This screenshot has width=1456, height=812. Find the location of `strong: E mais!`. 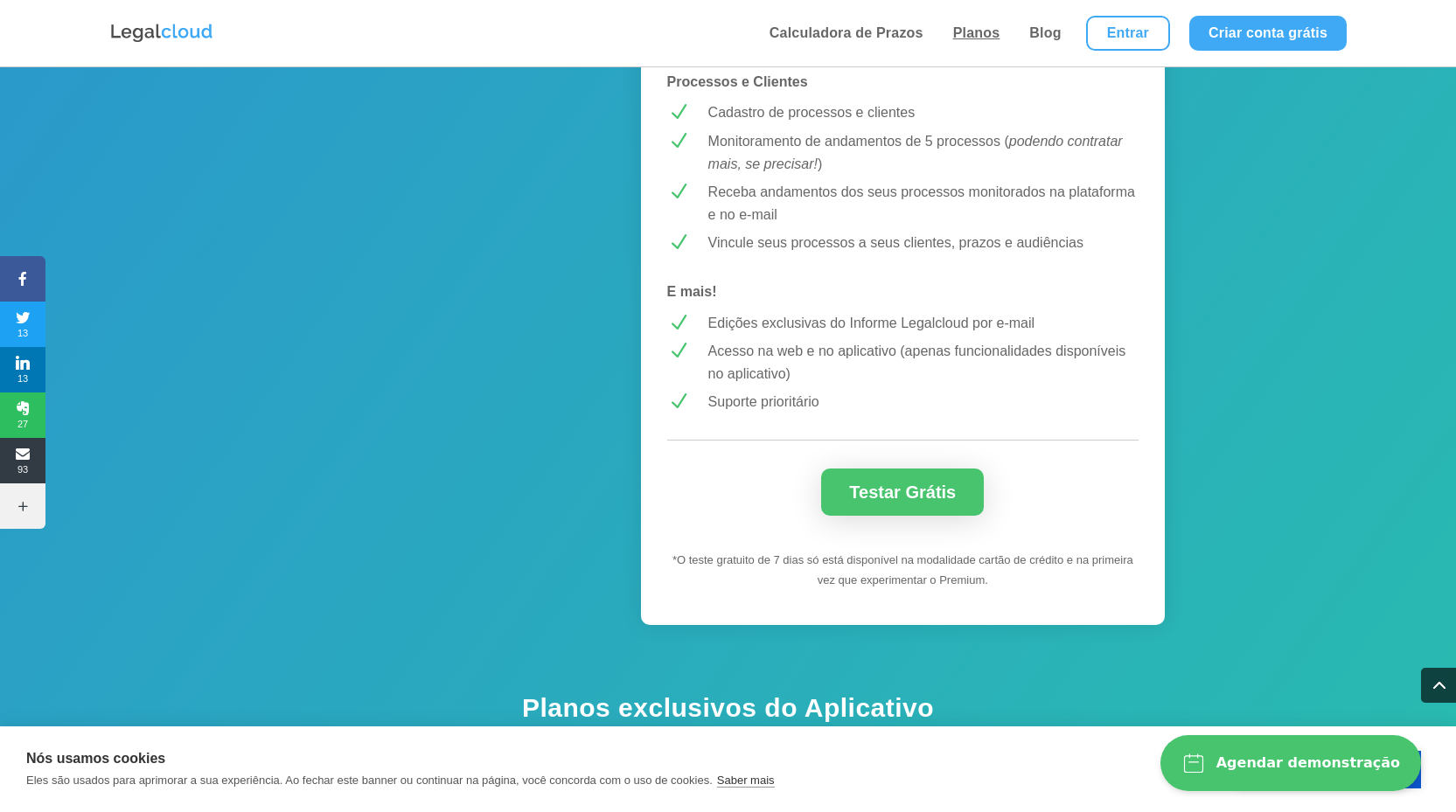

strong: E mais! is located at coordinates (692, 291).